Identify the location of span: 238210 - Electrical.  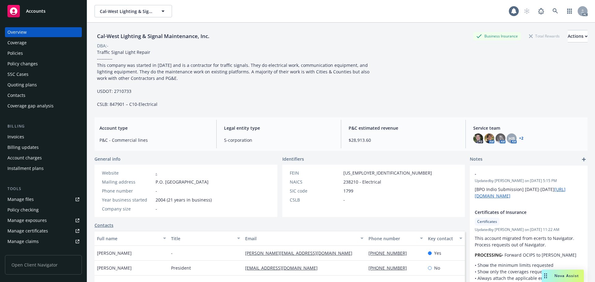
(362, 182).